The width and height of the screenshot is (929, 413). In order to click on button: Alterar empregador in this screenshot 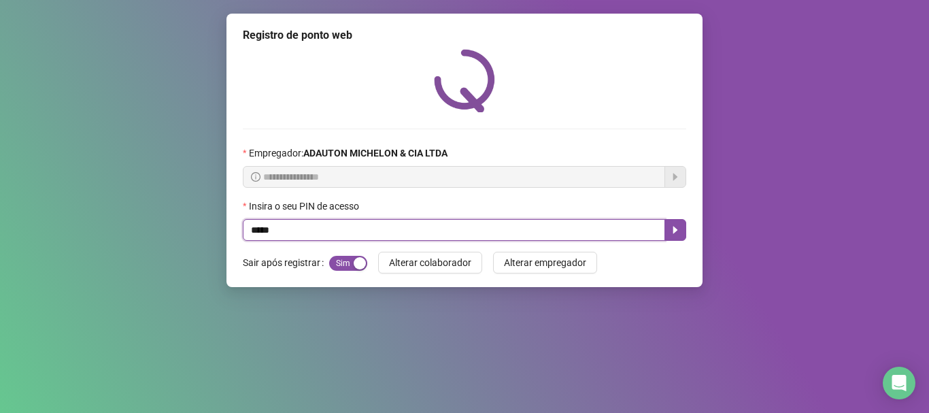, I will do `click(545, 263)`.